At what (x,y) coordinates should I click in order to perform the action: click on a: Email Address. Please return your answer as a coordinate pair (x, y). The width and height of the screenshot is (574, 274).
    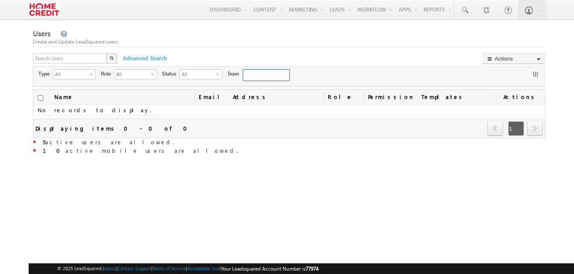
    Looking at the image, I should click on (259, 97).